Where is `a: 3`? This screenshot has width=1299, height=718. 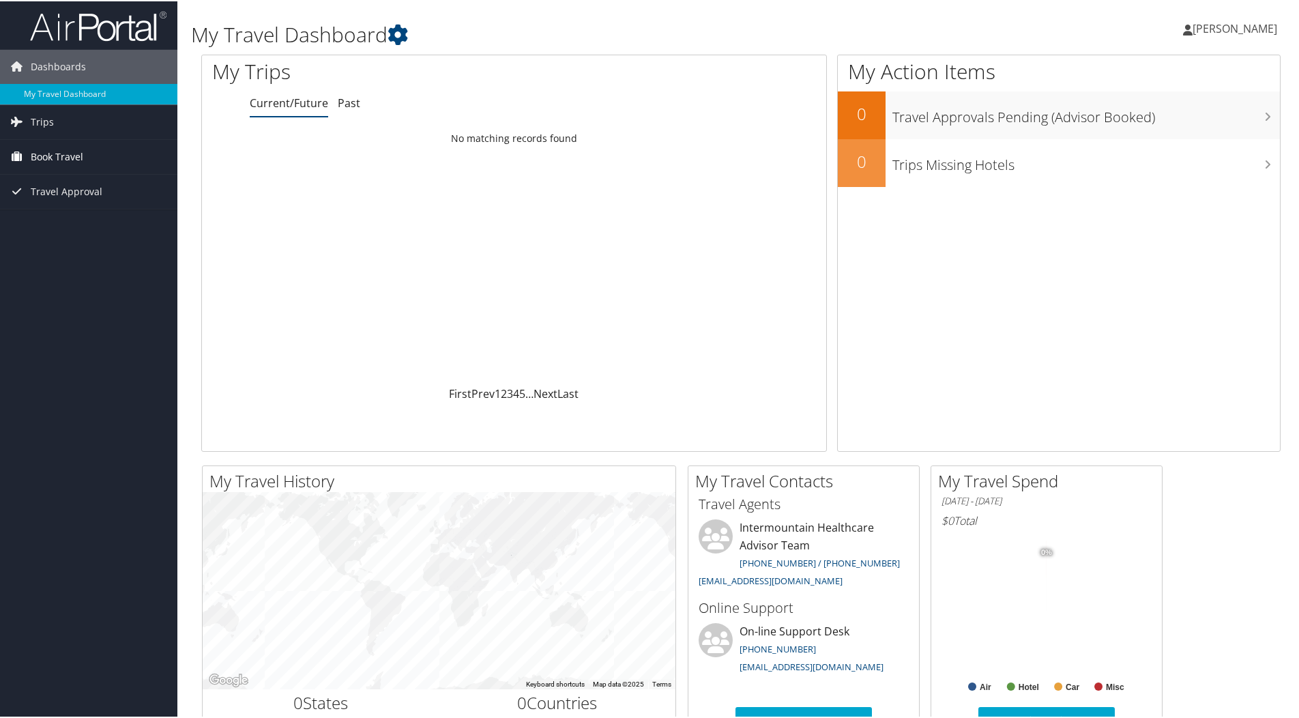 a: 3 is located at coordinates (510, 392).